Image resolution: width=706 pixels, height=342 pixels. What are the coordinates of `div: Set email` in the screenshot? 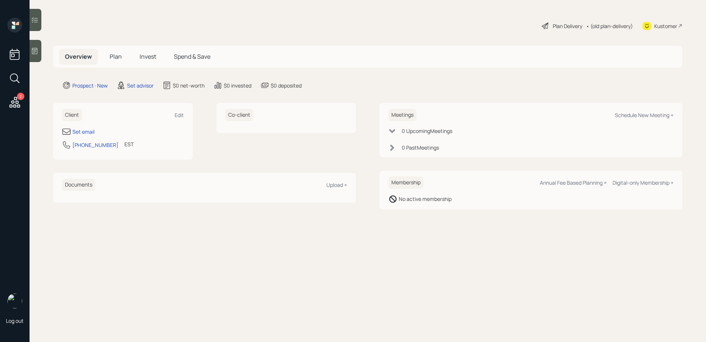 It's located at (83, 131).